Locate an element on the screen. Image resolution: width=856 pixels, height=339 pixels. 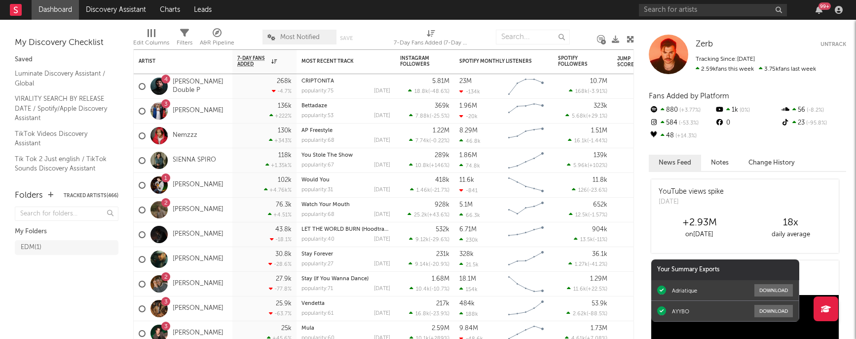
div: 23 is located at coordinates (813, 123).